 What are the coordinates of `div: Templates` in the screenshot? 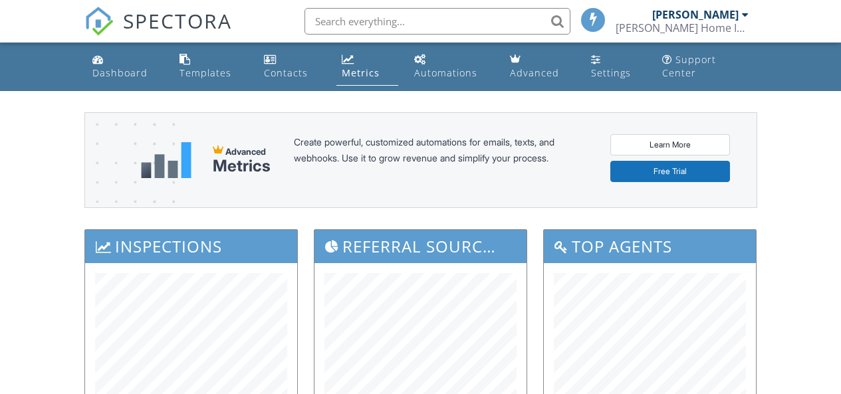 It's located at (205, 72).